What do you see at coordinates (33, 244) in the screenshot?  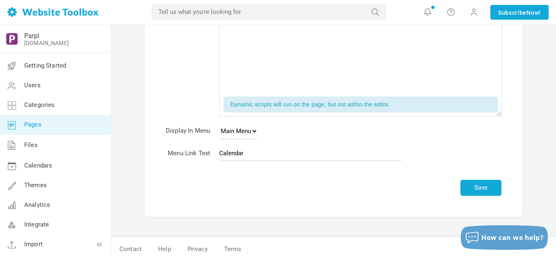 I see `span: Import` at bounding box center [33, 244].